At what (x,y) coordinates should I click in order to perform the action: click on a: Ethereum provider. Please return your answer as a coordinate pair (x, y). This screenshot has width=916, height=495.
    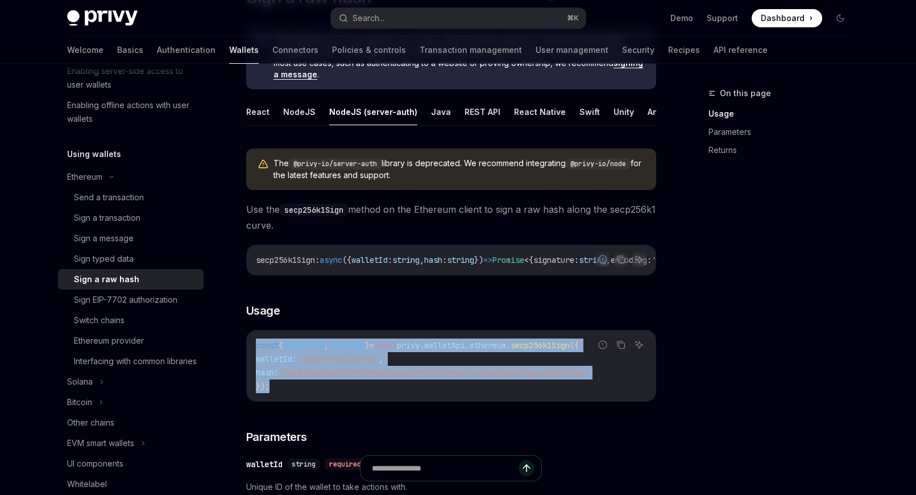
    Looking at the image, I should click on (131, 341).